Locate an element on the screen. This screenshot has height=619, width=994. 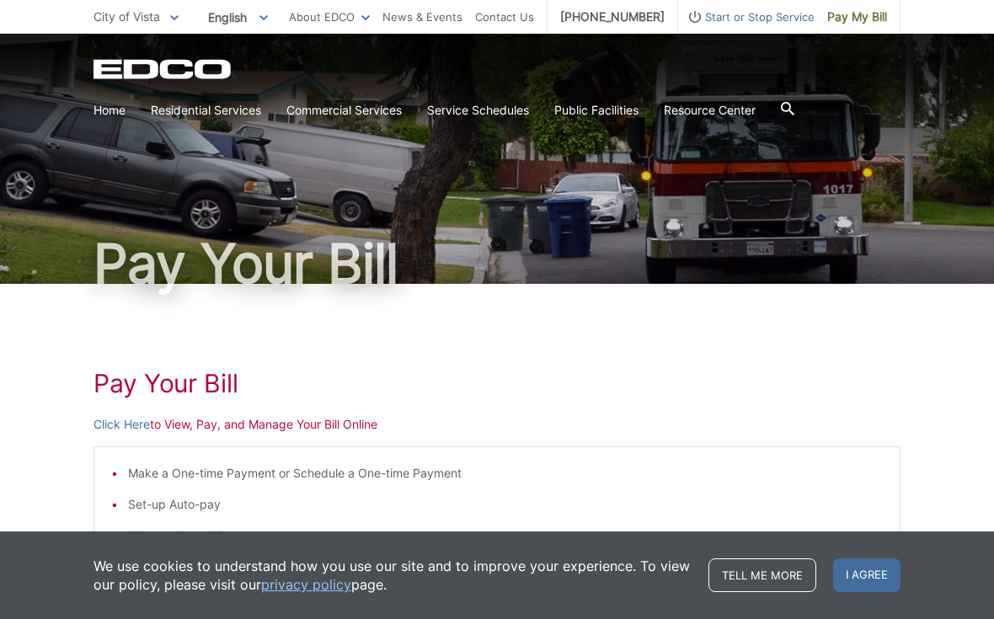
a: Home is located at coordinates (109, 110).